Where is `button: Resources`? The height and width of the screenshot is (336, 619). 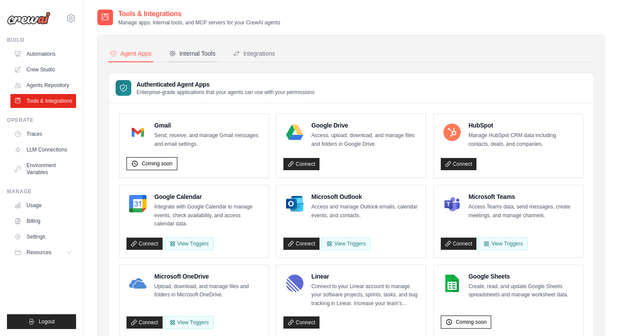
button: Resources is located at coordinates (43, 252).